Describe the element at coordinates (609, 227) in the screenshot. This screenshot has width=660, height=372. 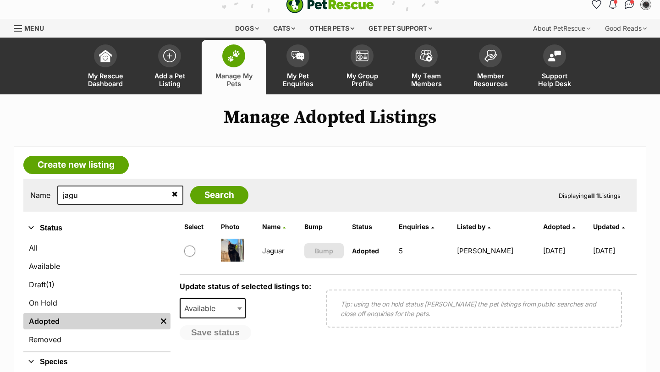
I see `a: Updated` at that location.